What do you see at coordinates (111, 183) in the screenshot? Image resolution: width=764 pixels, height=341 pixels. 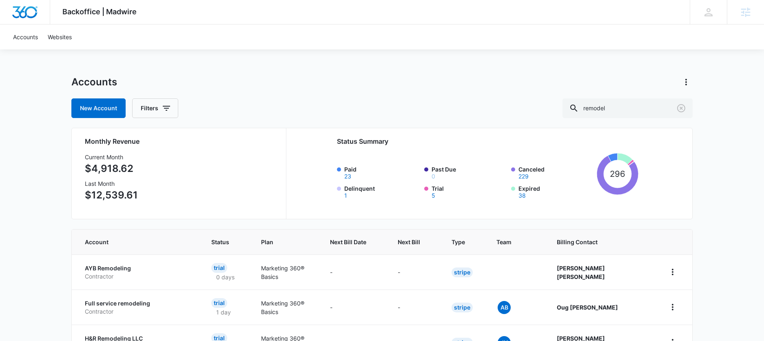 I see `h3: Last Month` at bounding box center [111, 183].